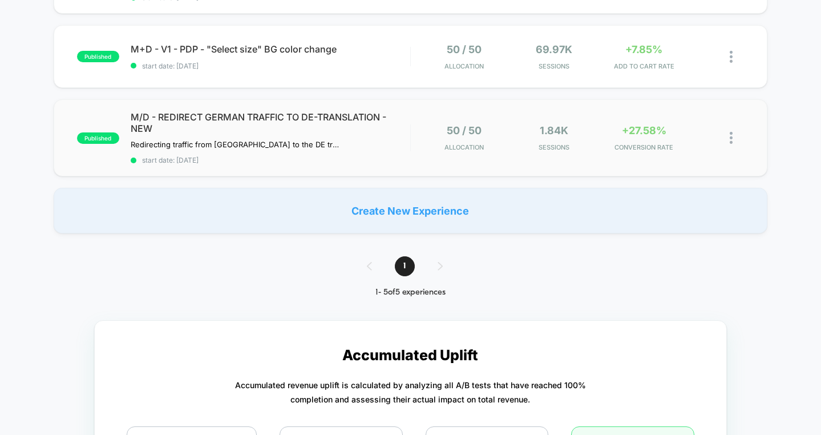 This screenshot has width=821, height=435. Describe the element at coordinates (643, 147) in the screenshot. I see `span: CONVERSION RATE` at that location.